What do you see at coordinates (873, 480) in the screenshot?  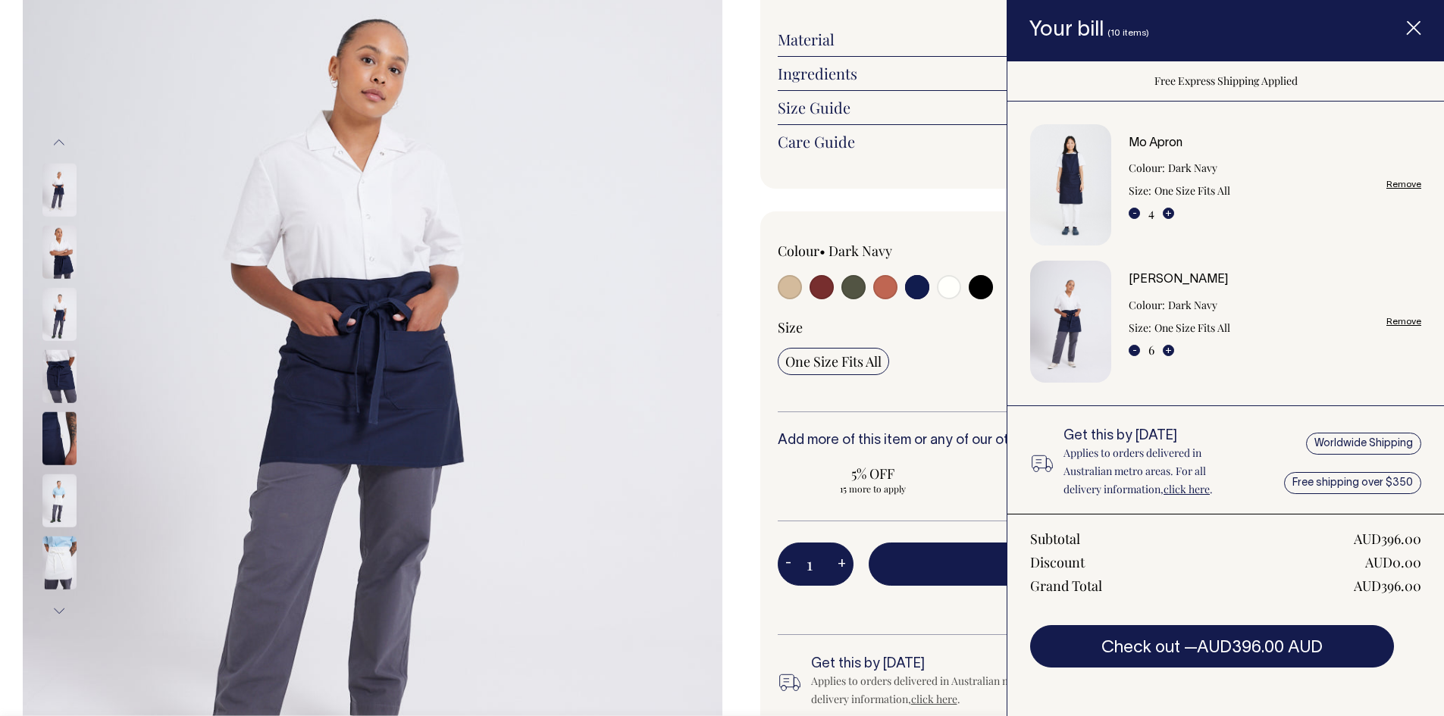 I see `input: 5% OFF 15 more to apply` at bounding box center [873, 480].